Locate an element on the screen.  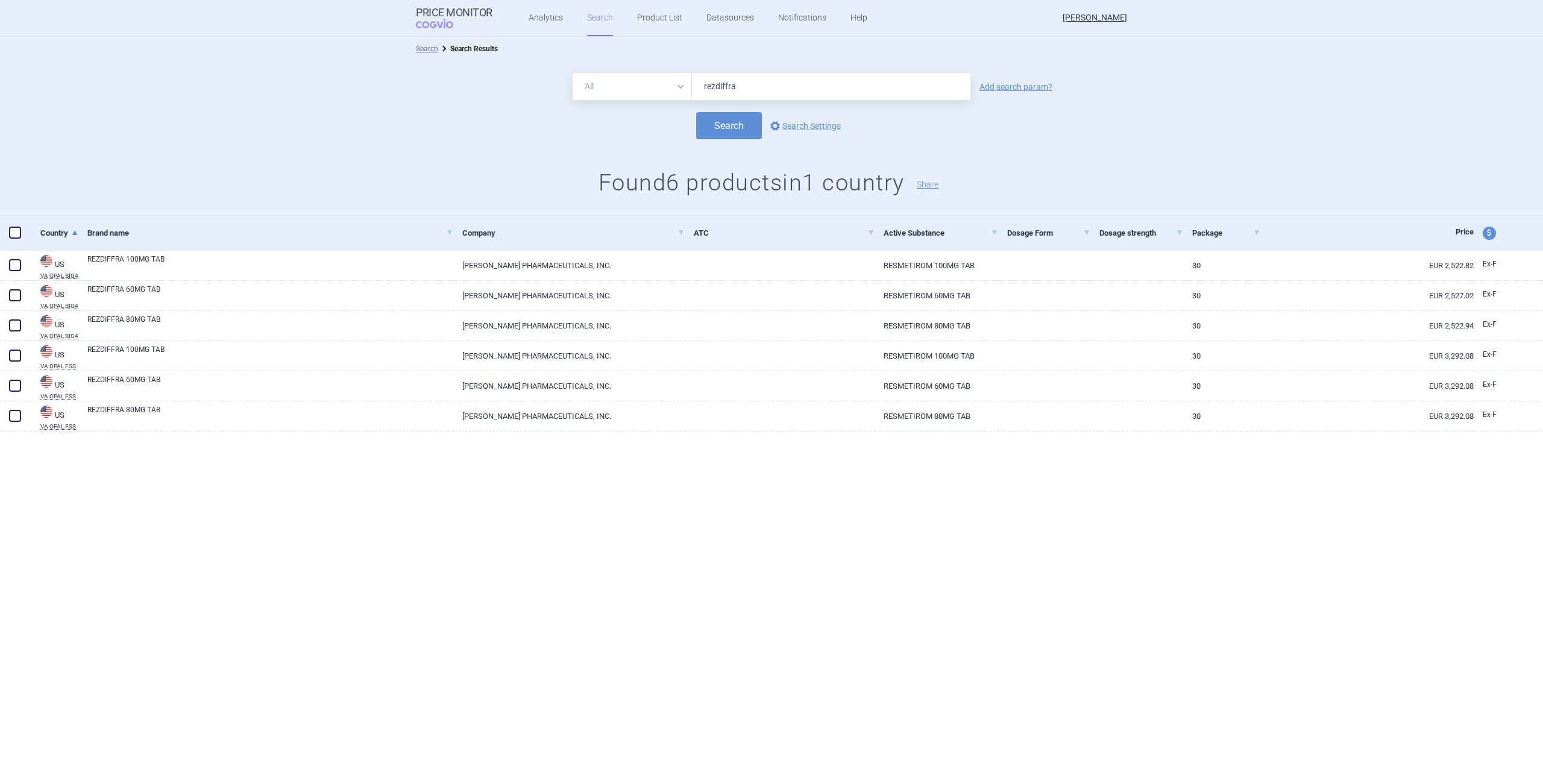
strong: Search Results is located at coordinates (474, 49).